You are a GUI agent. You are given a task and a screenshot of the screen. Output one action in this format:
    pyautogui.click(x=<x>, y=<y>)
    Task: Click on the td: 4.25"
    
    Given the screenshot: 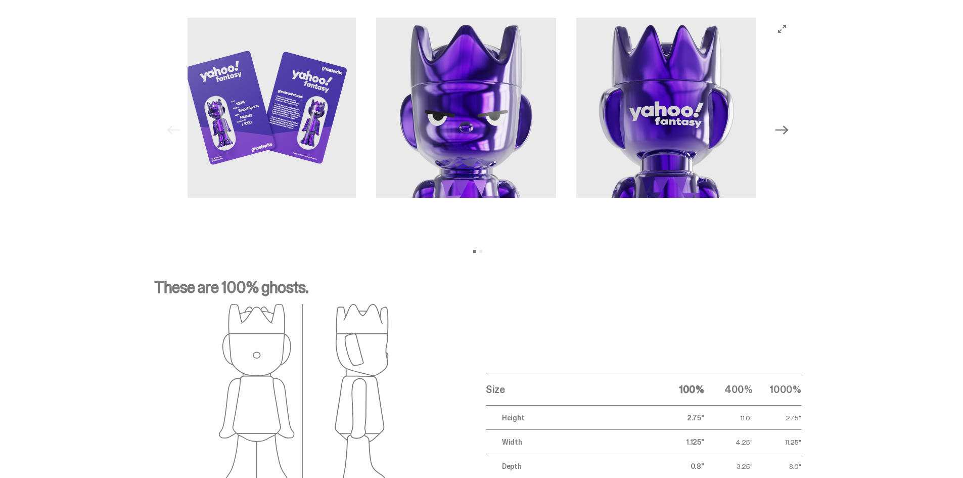 What is the action you would take?
    pyautogui.click(x=729, y=442)
    